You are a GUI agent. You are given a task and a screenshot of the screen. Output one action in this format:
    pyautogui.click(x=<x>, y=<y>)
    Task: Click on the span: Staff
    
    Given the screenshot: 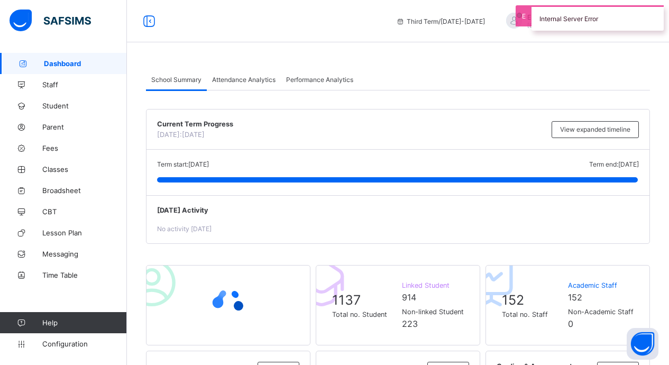 What is the action you would take?
    pyautogui.click(x=85, y=85)
    